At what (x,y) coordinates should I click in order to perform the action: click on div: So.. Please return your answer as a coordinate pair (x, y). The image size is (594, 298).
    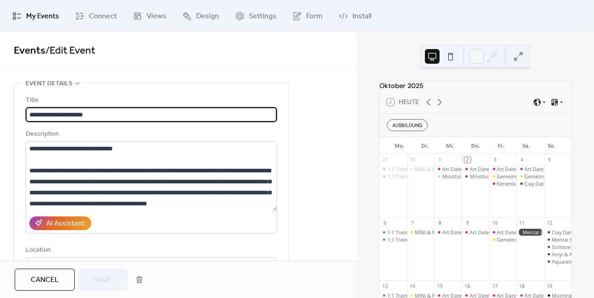
    Looking at the image, I should click on (551, 146).